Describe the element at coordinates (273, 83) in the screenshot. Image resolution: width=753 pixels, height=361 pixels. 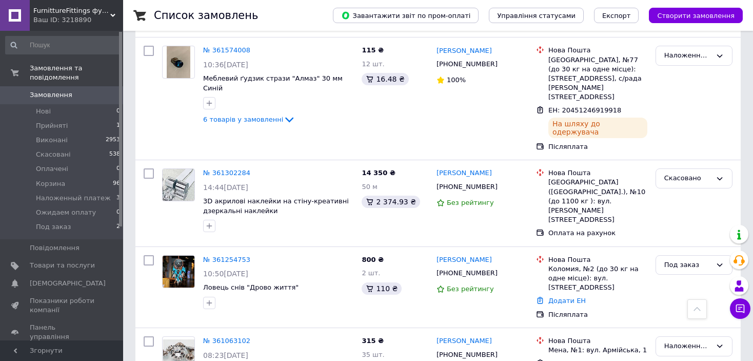
I see `span: Меблевий ґудзик стрази "Алмаз" 30 мм Синій` at that location.